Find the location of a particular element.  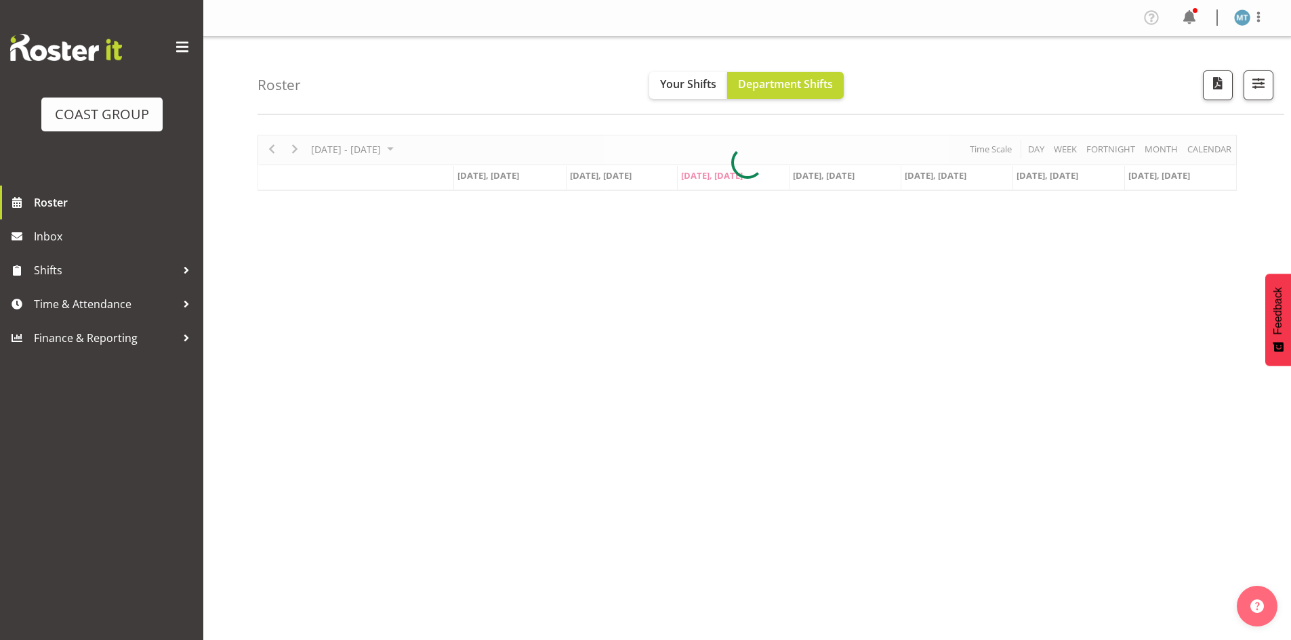

img: malae-toleafoa1112.jpg is located at coordinates (1242, 18).